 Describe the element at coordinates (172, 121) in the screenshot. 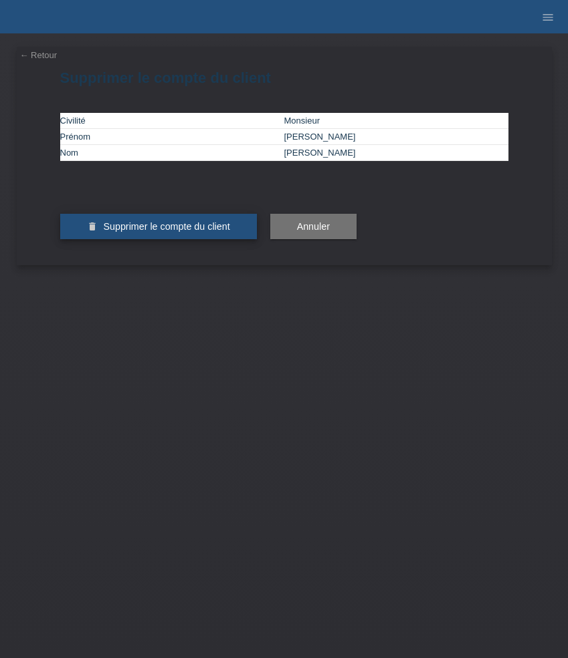

I see `td: Civilité` at that location.